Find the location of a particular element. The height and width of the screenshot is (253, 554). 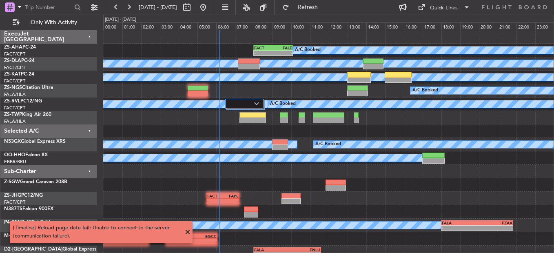

a: N53GXGlobal Express XRS is located at coordinates (35, 142).